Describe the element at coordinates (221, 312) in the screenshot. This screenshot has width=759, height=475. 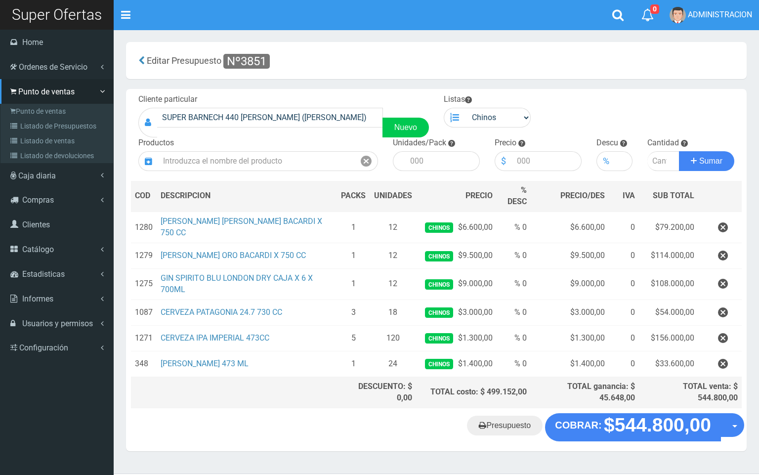
I see `a: CERVEZA PATAGONIA 24.7 730 CC` at that location.